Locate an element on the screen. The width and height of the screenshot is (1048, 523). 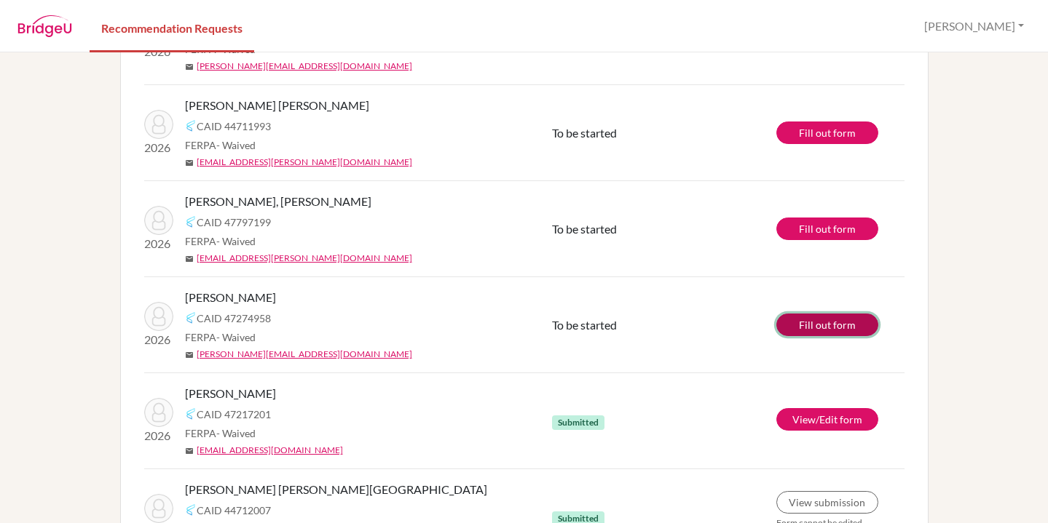
span: CAID 44712007 is located at coordinates (234, 510).